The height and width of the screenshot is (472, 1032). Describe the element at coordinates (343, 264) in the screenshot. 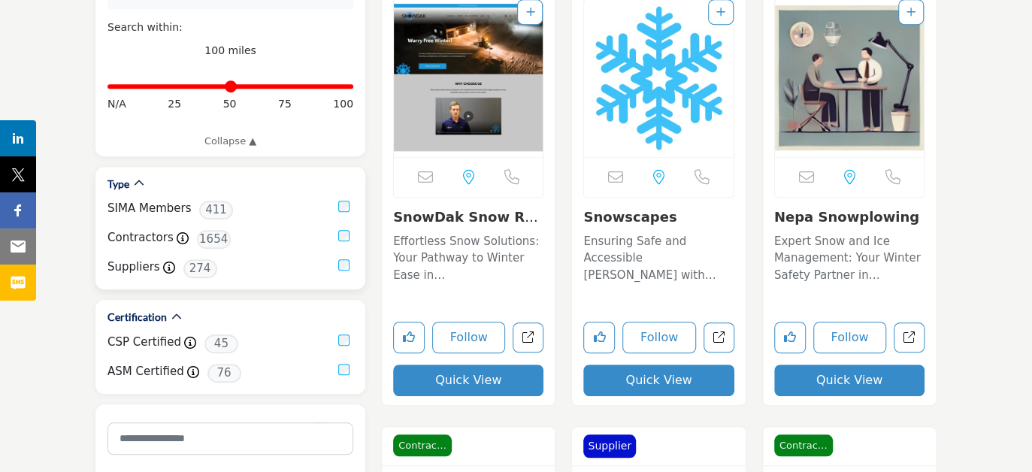

I see `input: Suppliers checkbox` at that location.